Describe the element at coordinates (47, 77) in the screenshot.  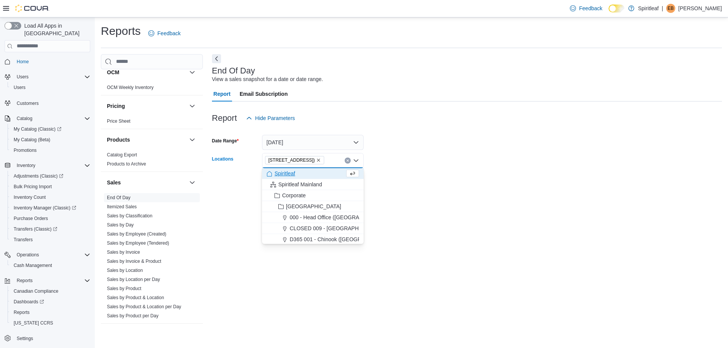
I see `button: Users` at that location.